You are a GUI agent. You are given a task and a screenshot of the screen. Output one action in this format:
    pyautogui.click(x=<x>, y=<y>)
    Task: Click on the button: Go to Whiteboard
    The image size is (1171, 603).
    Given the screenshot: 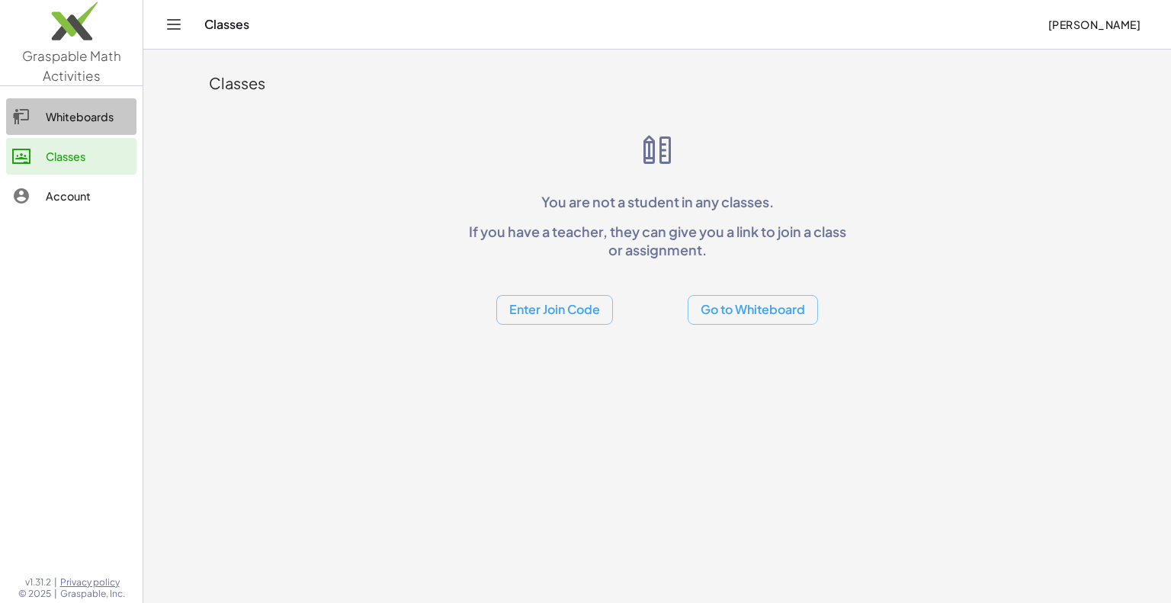 What is the action you would take?
    pyautogui.click(x=752, y=310)
    